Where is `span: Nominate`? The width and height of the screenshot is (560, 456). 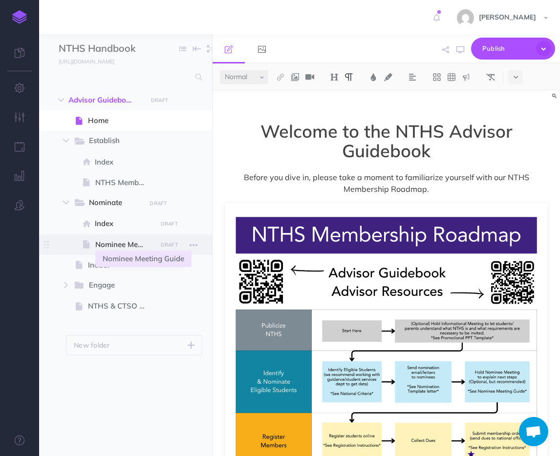
span: Nominate is located at coordinates (114, 203).